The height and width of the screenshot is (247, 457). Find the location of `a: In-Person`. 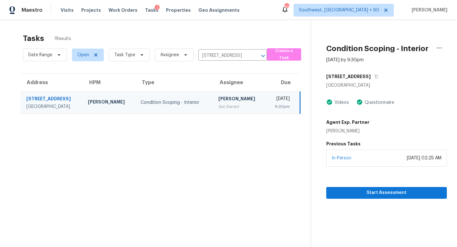

a: In-Person is located at coordinates (341, 158).